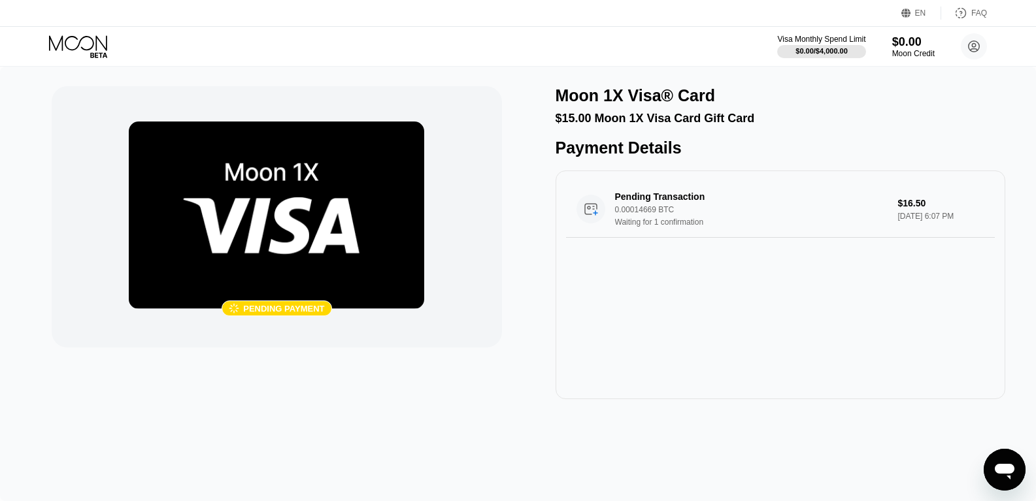 This screenshot has width=1036, height=501. What do you see at coordinates (821, 46) in the screenshot?
I see `div: Visa Monthly Spend Limit$0.00/$4,000.00` at bounding box center [821, 46].